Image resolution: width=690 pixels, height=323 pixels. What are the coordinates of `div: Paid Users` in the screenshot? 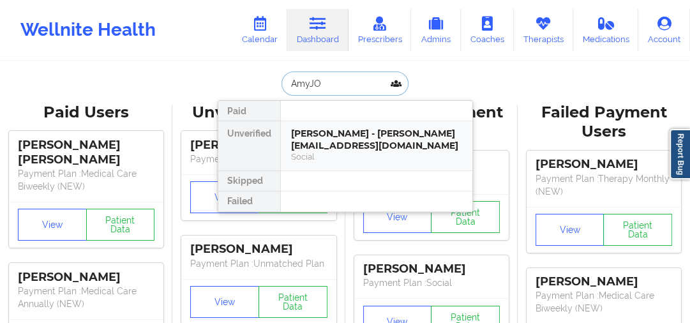 It's located at (86, 112).